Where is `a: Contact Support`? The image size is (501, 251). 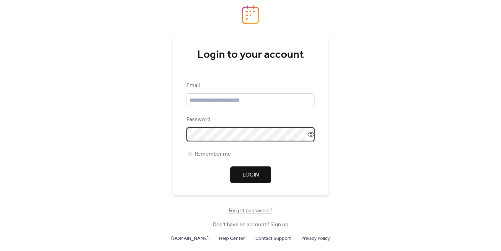 a: Contact Support is located at coordinates (273, 238).